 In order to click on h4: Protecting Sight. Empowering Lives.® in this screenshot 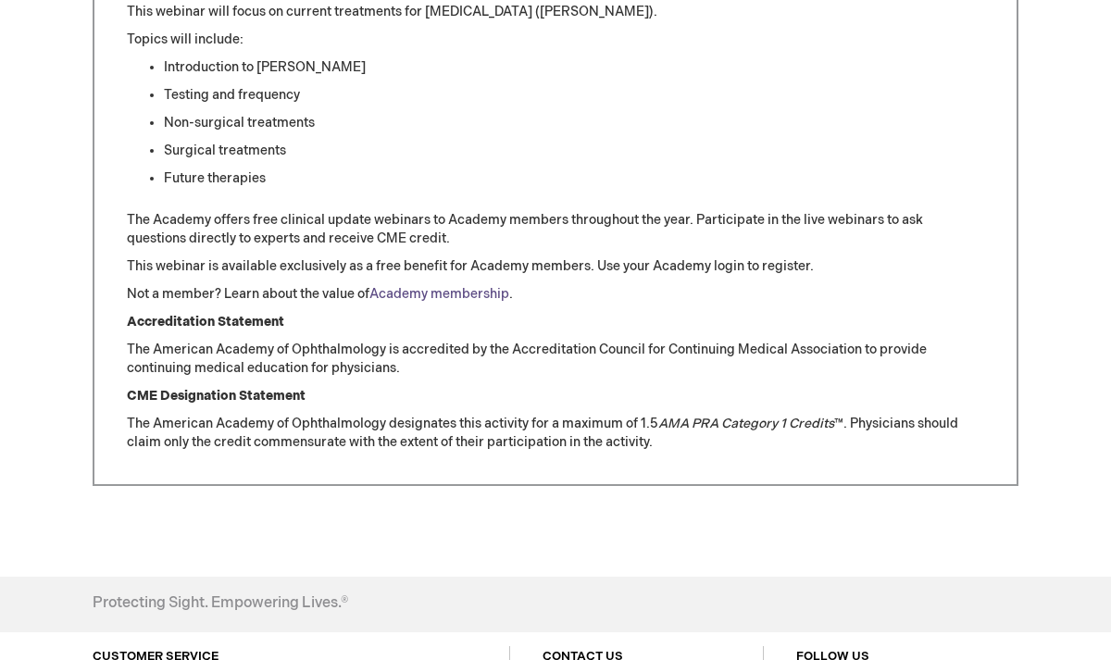, I will do `click(220, 604)`.